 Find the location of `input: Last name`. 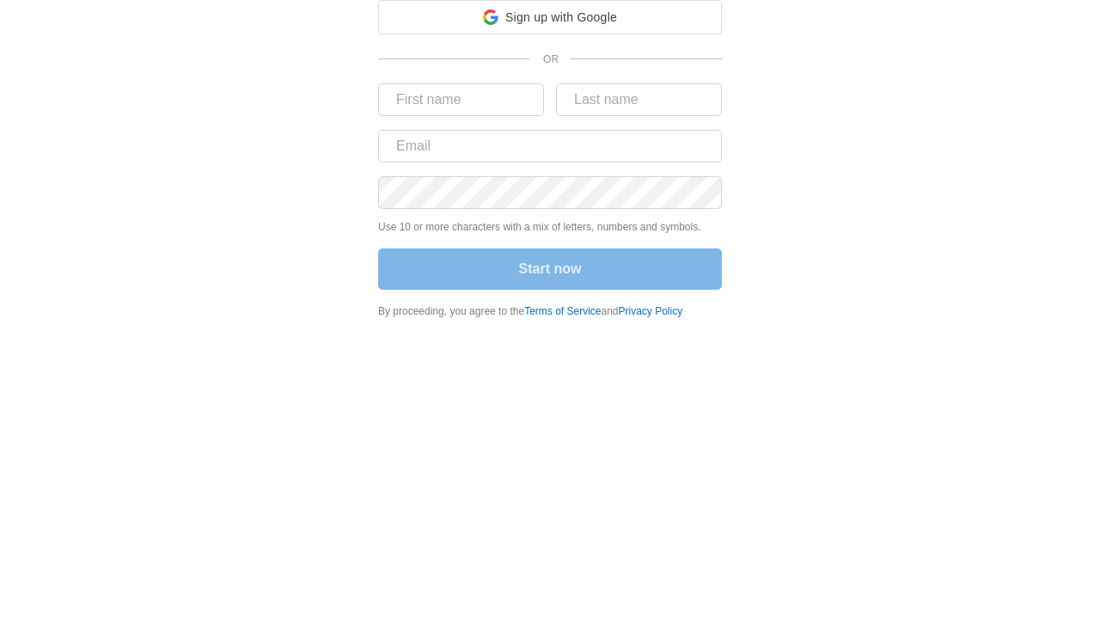

input: Last name is located at coordinates (638, 100).